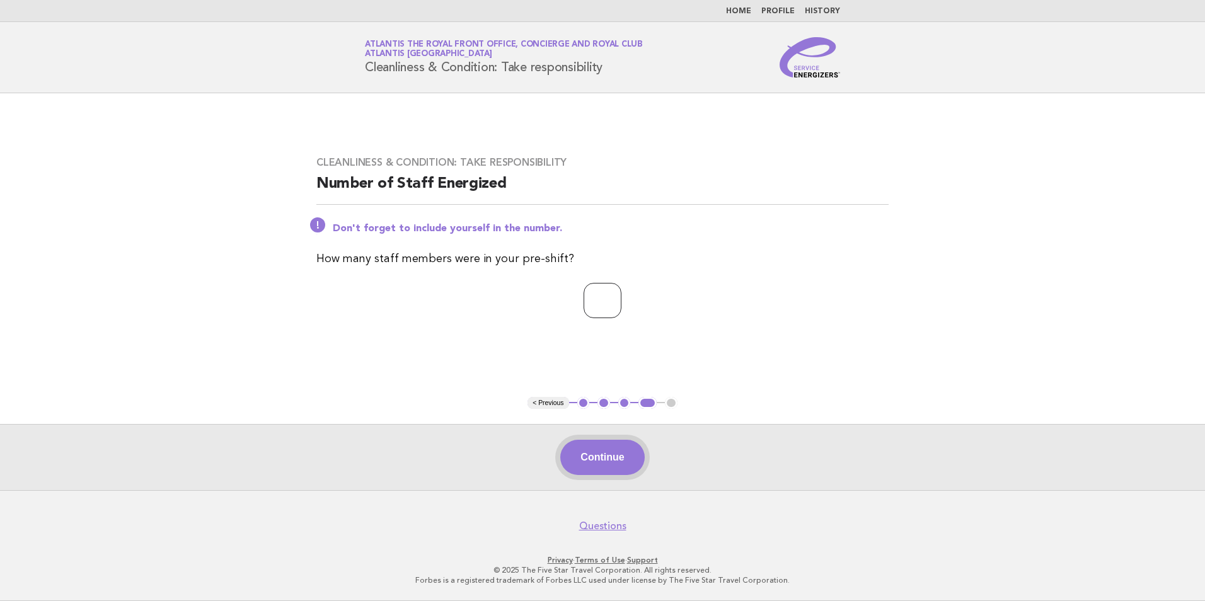 The image size is (1205, 601). Describe the element at coordinates (823, 11) in the screenshot. I see `a: History` at that location.